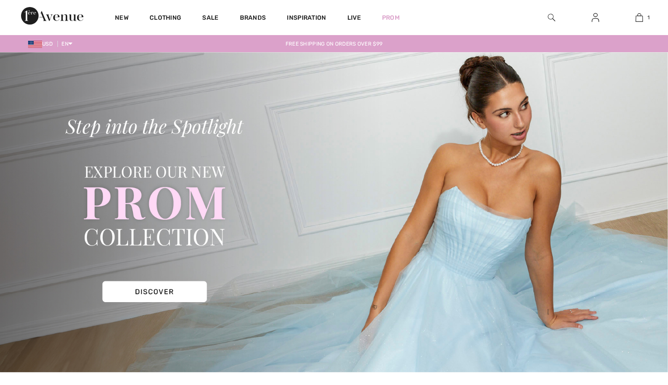 This screenshot has width=668, height=385. I want to click on a: Clothing, so click(165, 18).